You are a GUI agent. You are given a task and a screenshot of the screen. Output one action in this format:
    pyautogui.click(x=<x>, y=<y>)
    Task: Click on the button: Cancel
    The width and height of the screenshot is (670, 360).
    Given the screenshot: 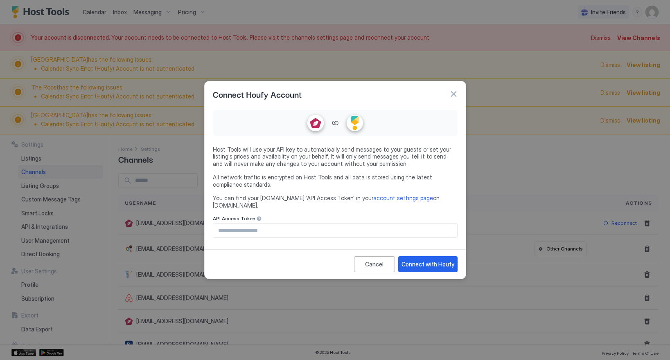 What is the action you would take?
    pyautogui.click(x=374, y=264)
    